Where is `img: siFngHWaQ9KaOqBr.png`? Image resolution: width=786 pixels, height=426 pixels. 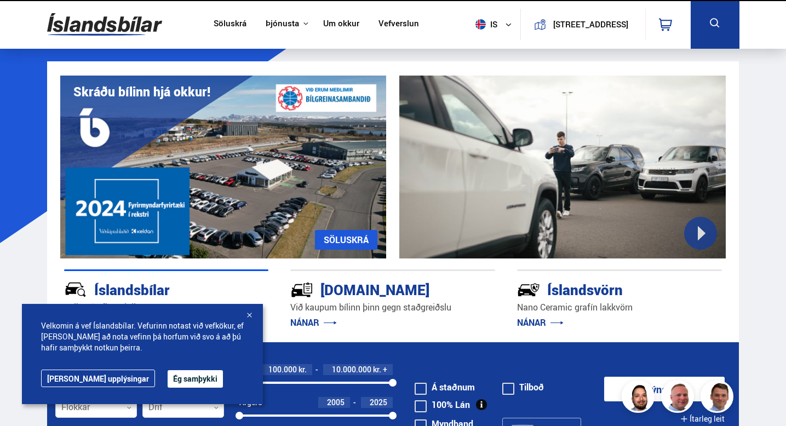 img: siFngHWaQ9KaOqBr.png is located at coordinates (680, 398).